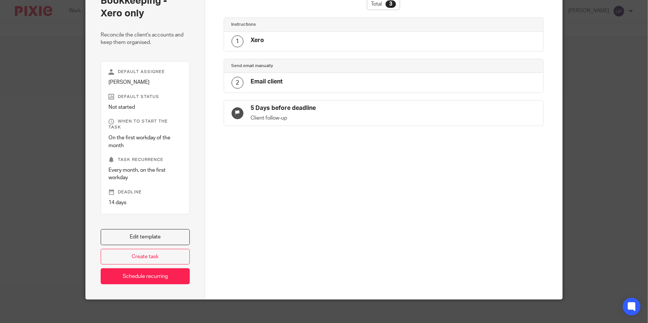 The width and height of the screenshot is (648, 323). I want to click on div: 3, so click(391, 4).